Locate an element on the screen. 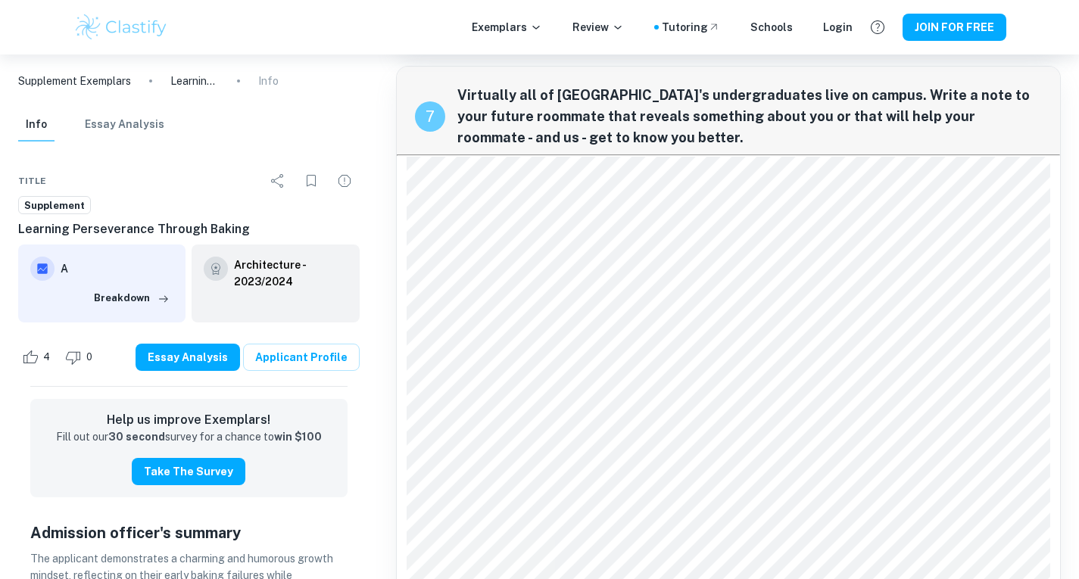  button: Take the Survey is located at coordinates (189, 472).